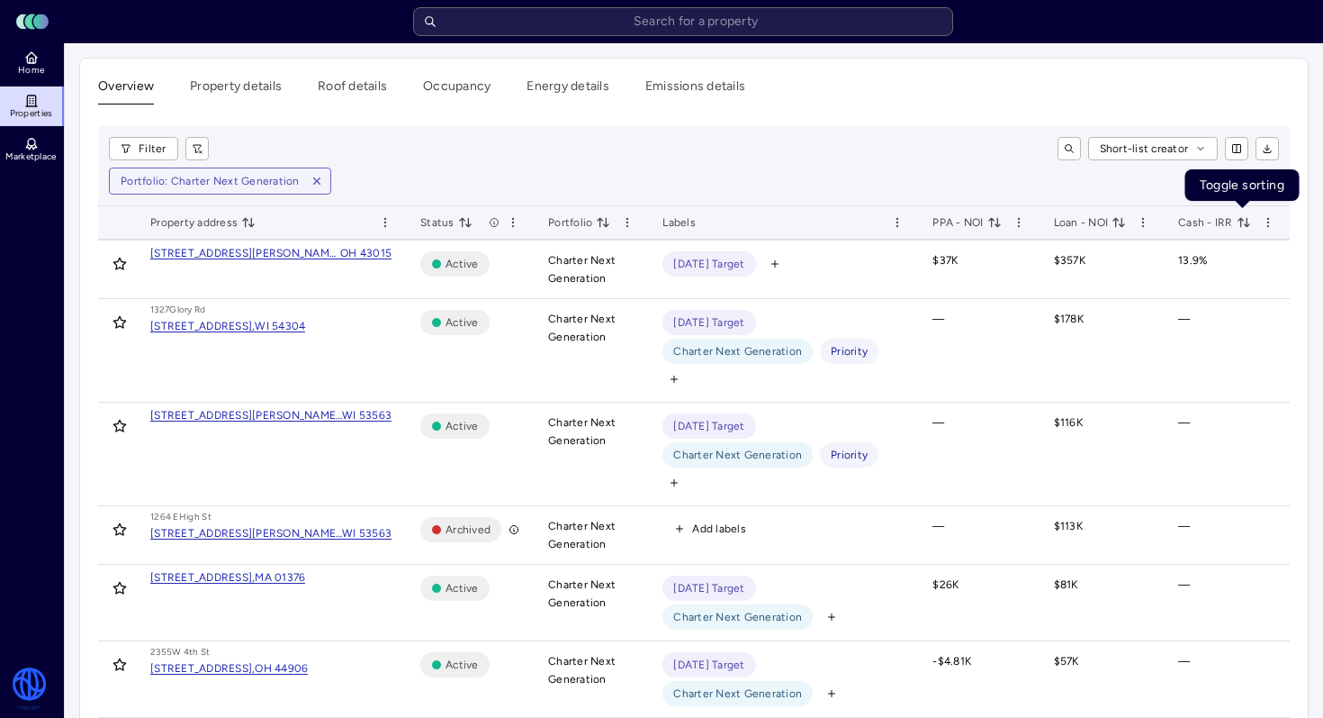 Image resolution: width=1323 pixels, height=718 pixels. Describe the element at coordinates (719, 528) in the screenshot. I see `span: Add labels` at that location.